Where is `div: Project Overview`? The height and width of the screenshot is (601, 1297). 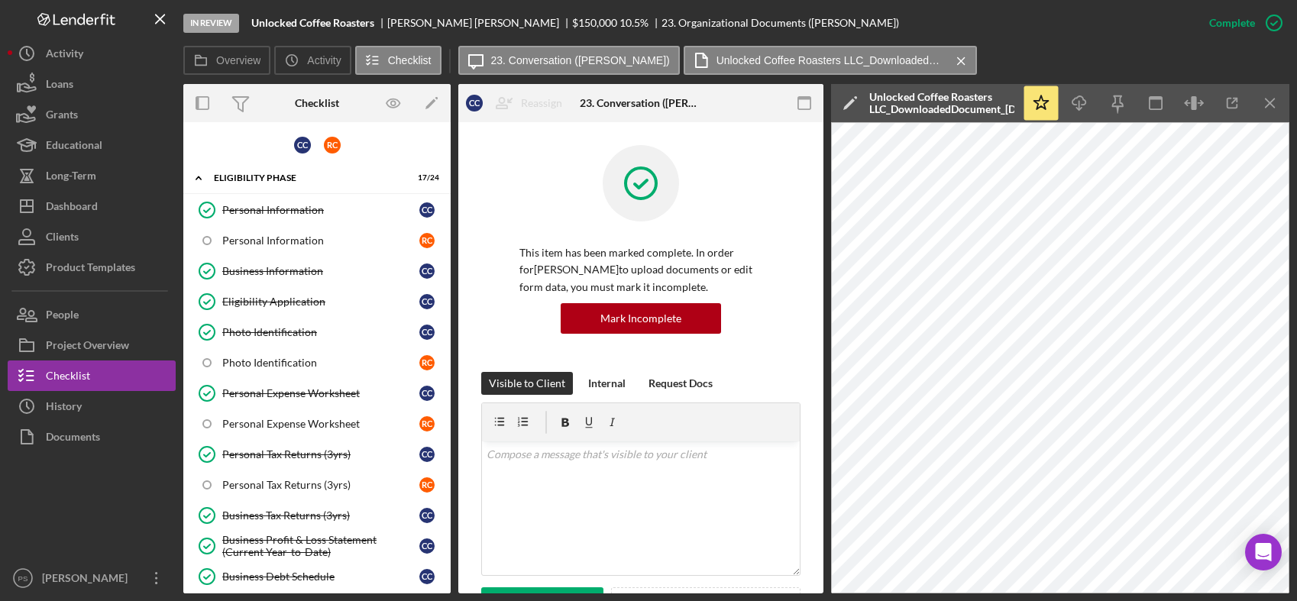 div: Project Overview is located at coordinates (87, 347).